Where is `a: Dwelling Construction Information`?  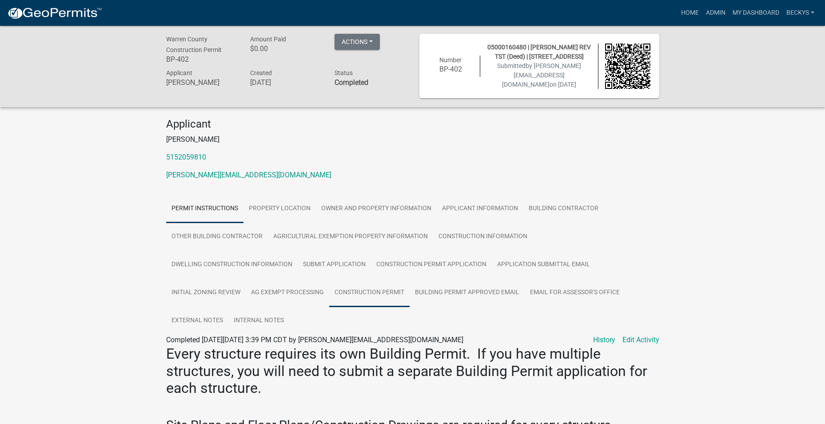
a: Dwelling Construction Information is located at coordinates (232, 265).